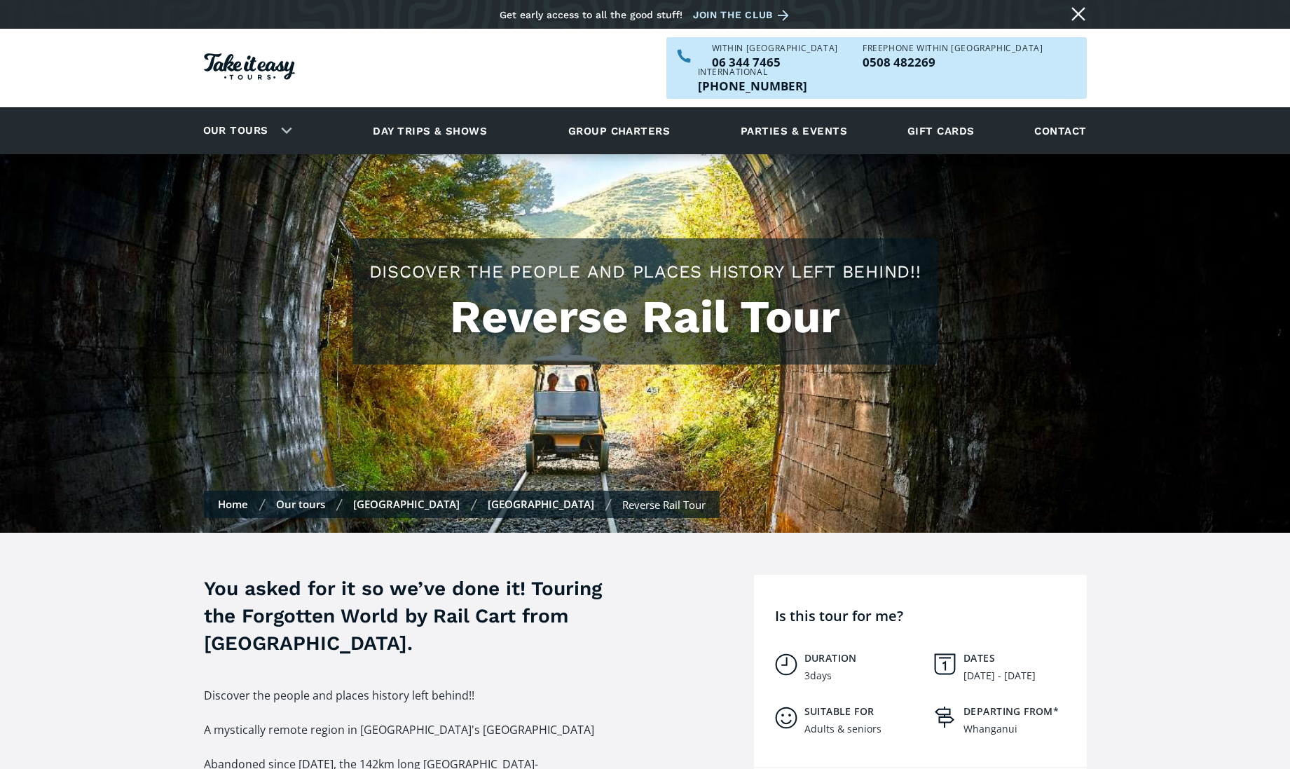  I want to click on h5: Duration, so click(862, 658).